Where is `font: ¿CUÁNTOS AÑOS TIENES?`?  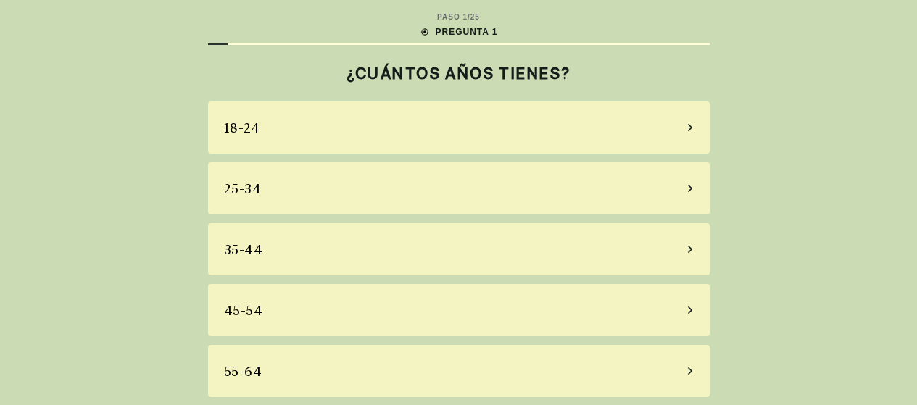 font: ¿CUÁNTOS AÑOS TIENES? is located at coordinates (459, 73).